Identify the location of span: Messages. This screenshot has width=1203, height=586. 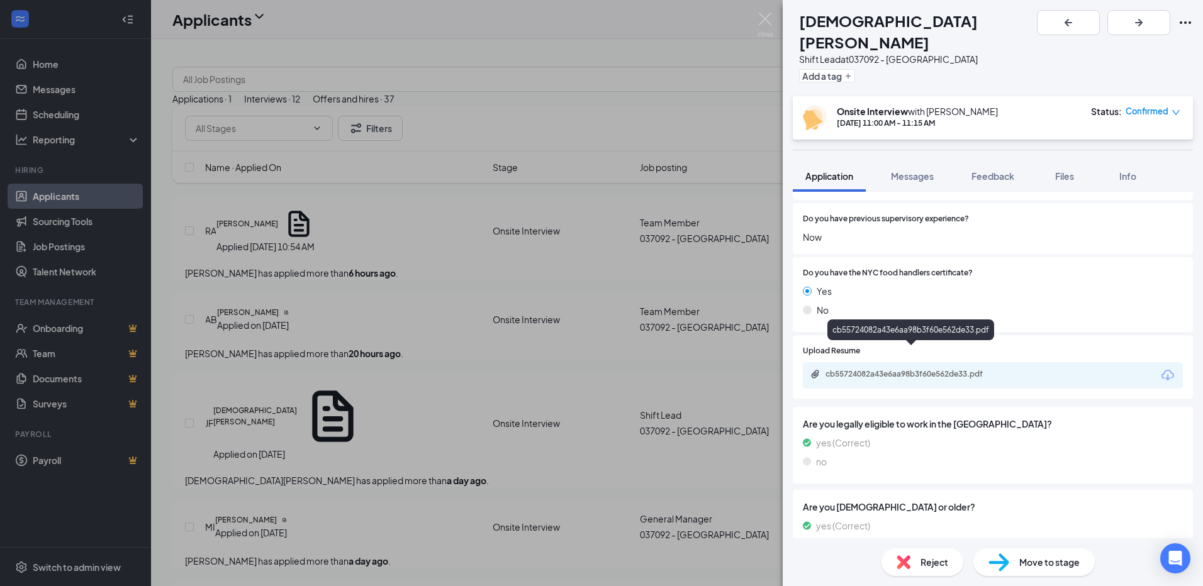
(912, 176).